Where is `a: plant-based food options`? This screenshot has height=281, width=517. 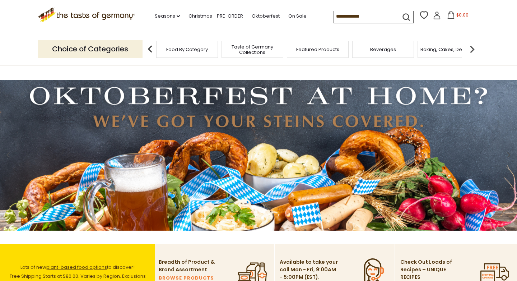
a: plant-based food options is located at coordinates (76, 267).